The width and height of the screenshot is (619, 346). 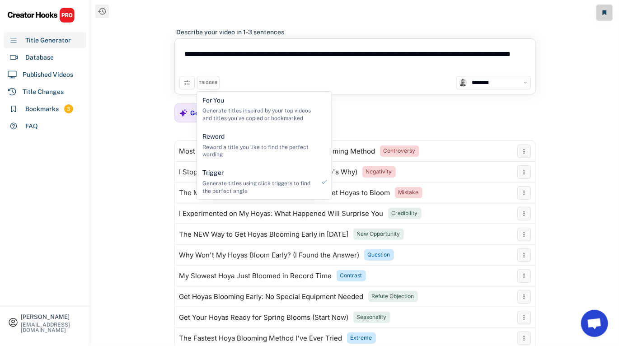 I want to click on div: Seasonality, so click(x=372, y=317).